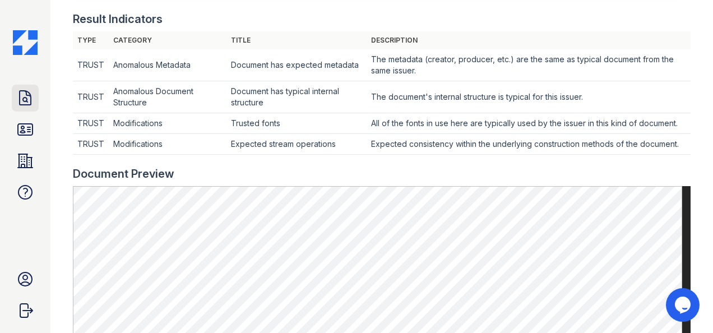 This screenshot has width=713, height=333. I want to click on td: The document's internal structure is typical for this issuer., so click(529, 97).